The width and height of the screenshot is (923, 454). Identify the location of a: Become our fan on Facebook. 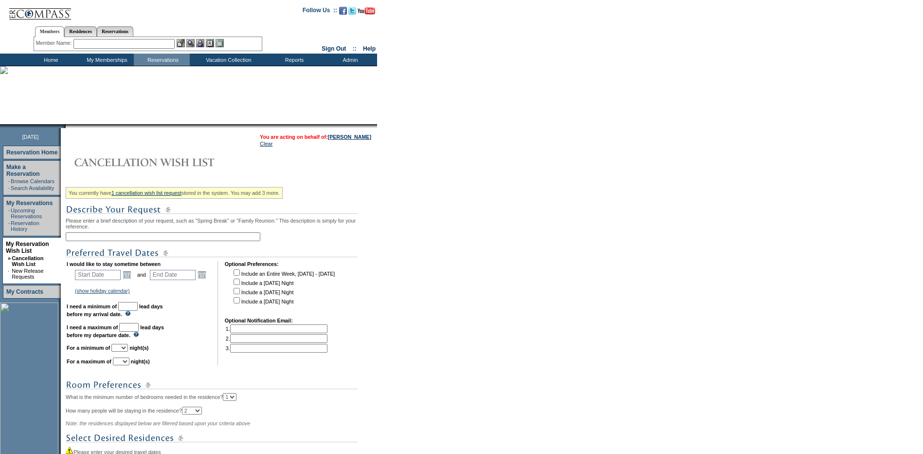
(343, 13).